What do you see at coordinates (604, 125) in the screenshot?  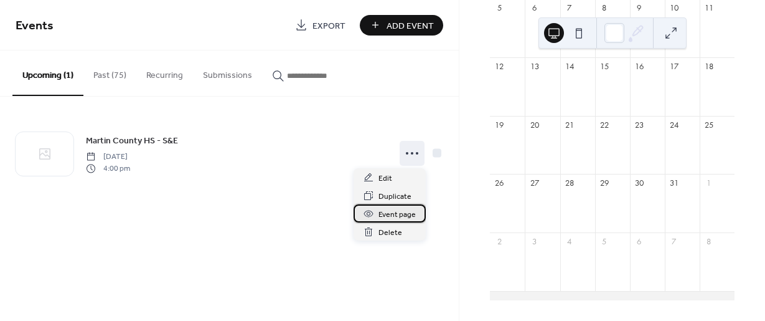 I see `div: 22` at bounding box center [604, 125].